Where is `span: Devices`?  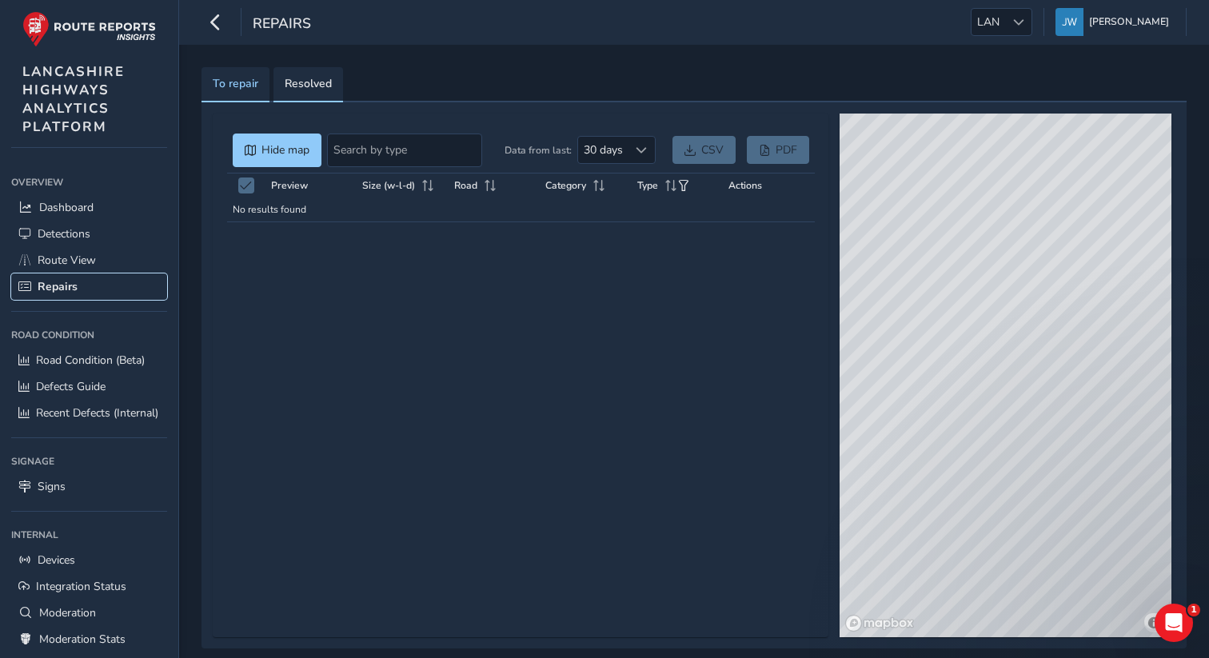 span: Devices is located at coordinates (56, 560).